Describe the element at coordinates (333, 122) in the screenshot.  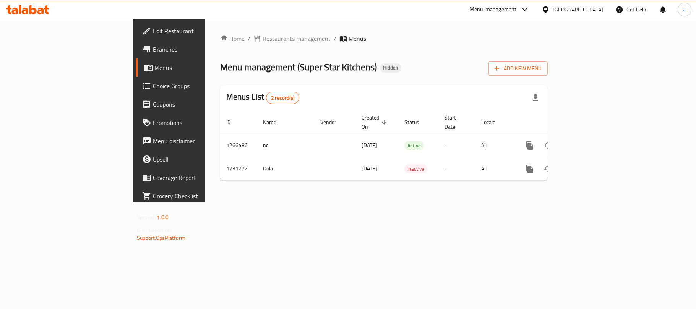
I see `span: Vendor` at that location.